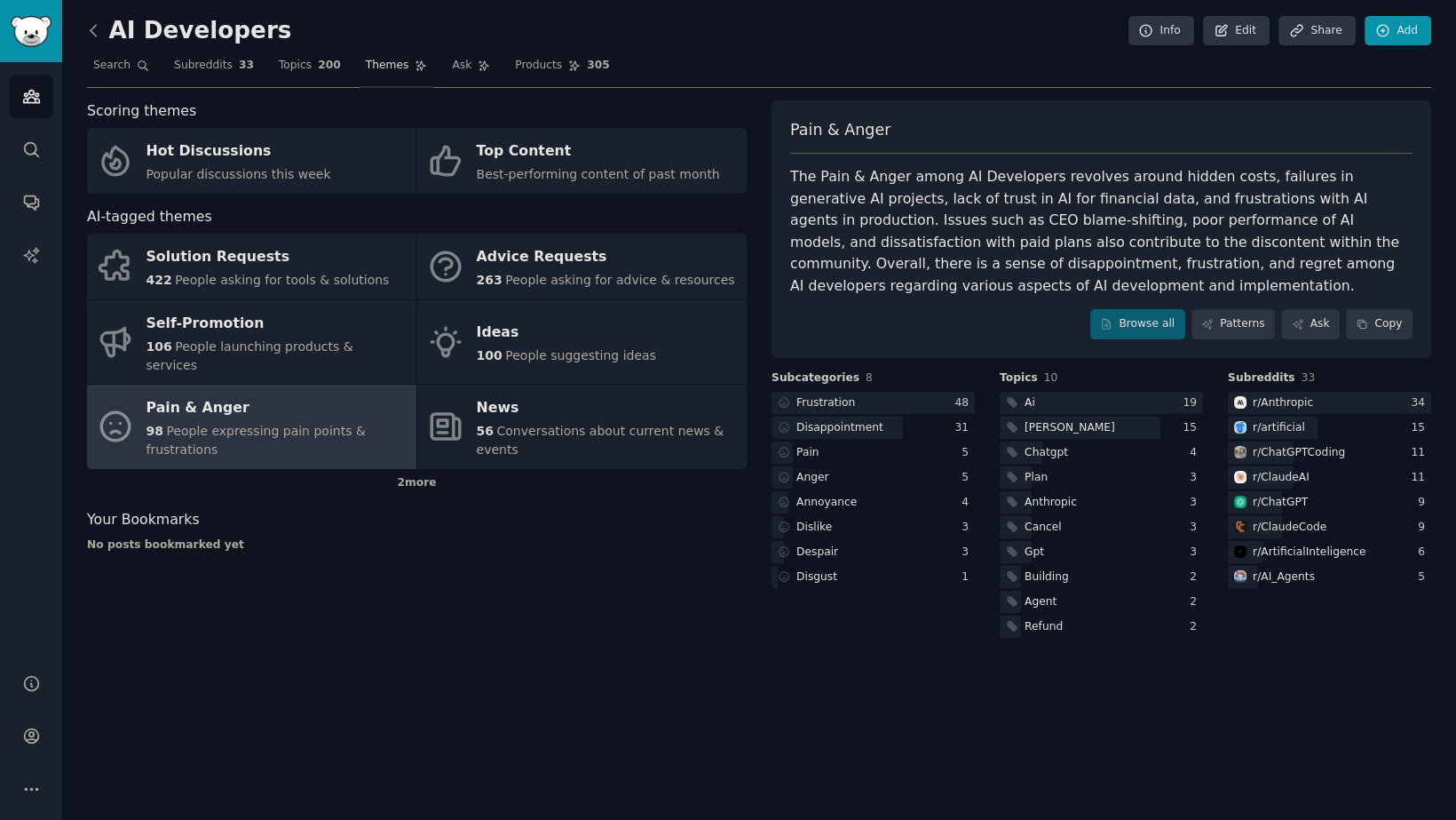 Image resolution: width=1456 pixels, height=820 pixels. What do you see at coordinates (159, 279) in the screenshot?
I see `span: 422` at bounding box center [159, 279].